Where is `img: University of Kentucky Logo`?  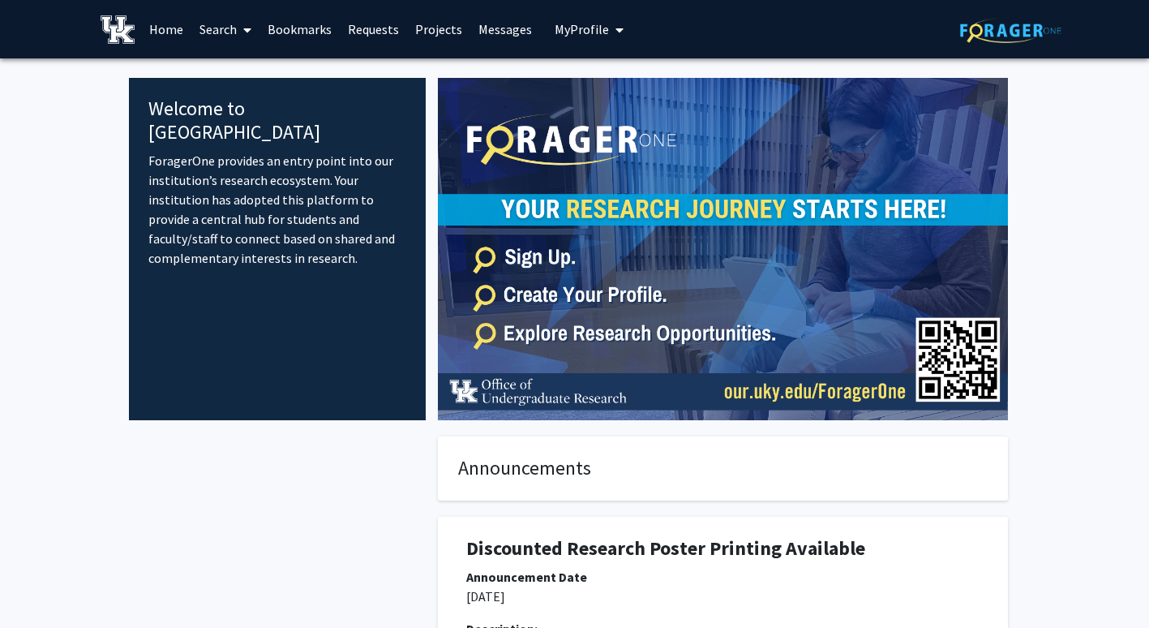
img: University of Kentucky Logo is located at coordinates (118, 29).